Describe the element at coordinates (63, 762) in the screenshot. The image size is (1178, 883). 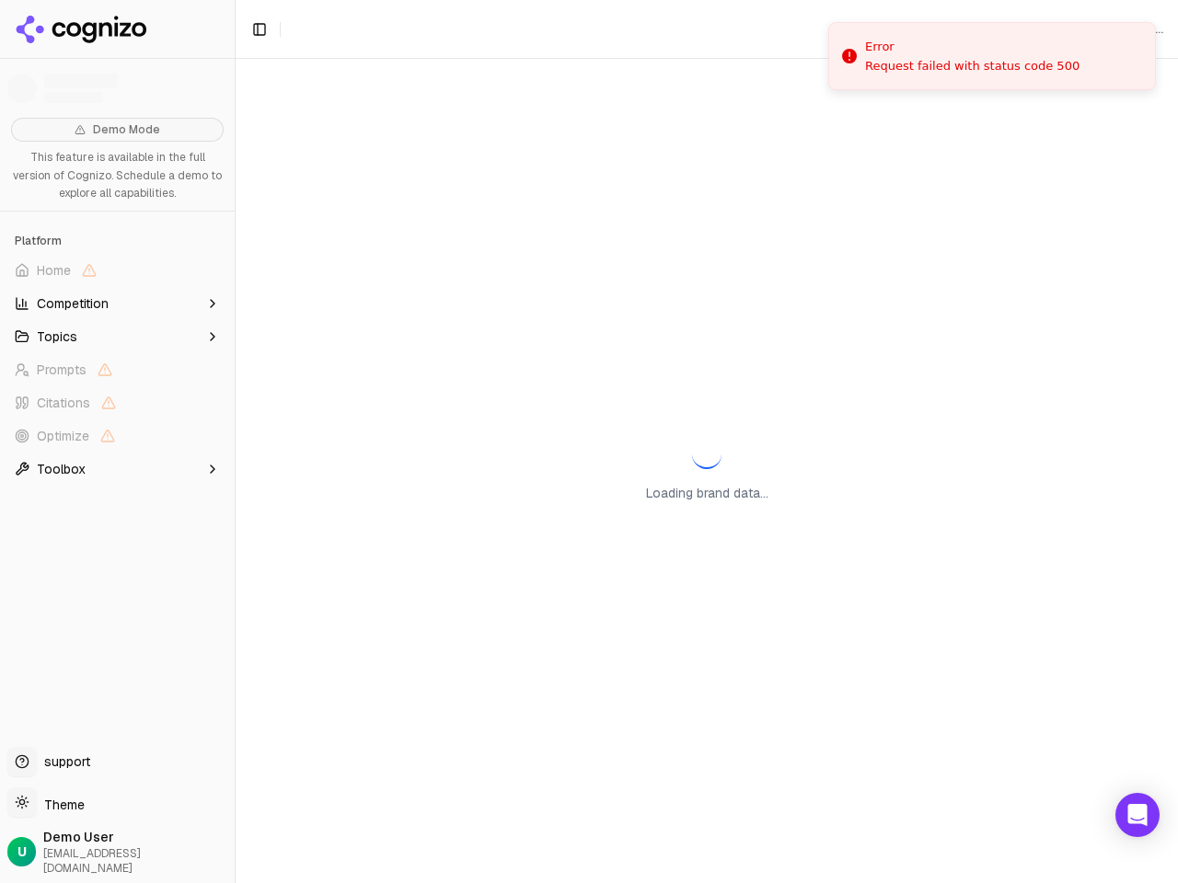
I see `span: support` at that location.